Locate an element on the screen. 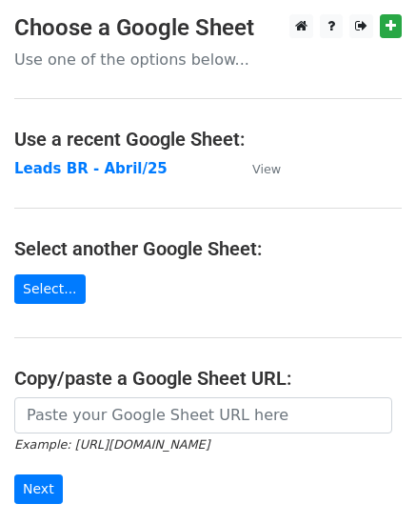 The width and height of the screenshot is (416, 524). h4: Select another Google Sheet: is located at coordinates (208, 248).